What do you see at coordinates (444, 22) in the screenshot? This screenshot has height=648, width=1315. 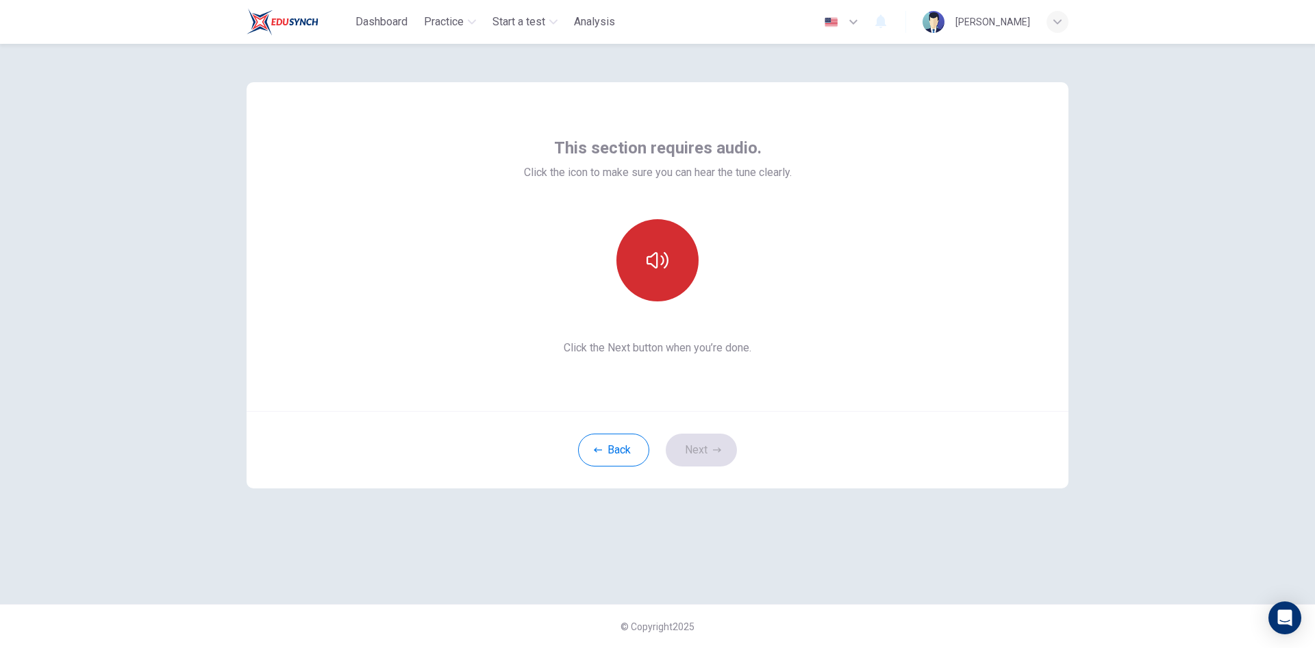 I see `span: Practice` at bounding box center [444, 22].